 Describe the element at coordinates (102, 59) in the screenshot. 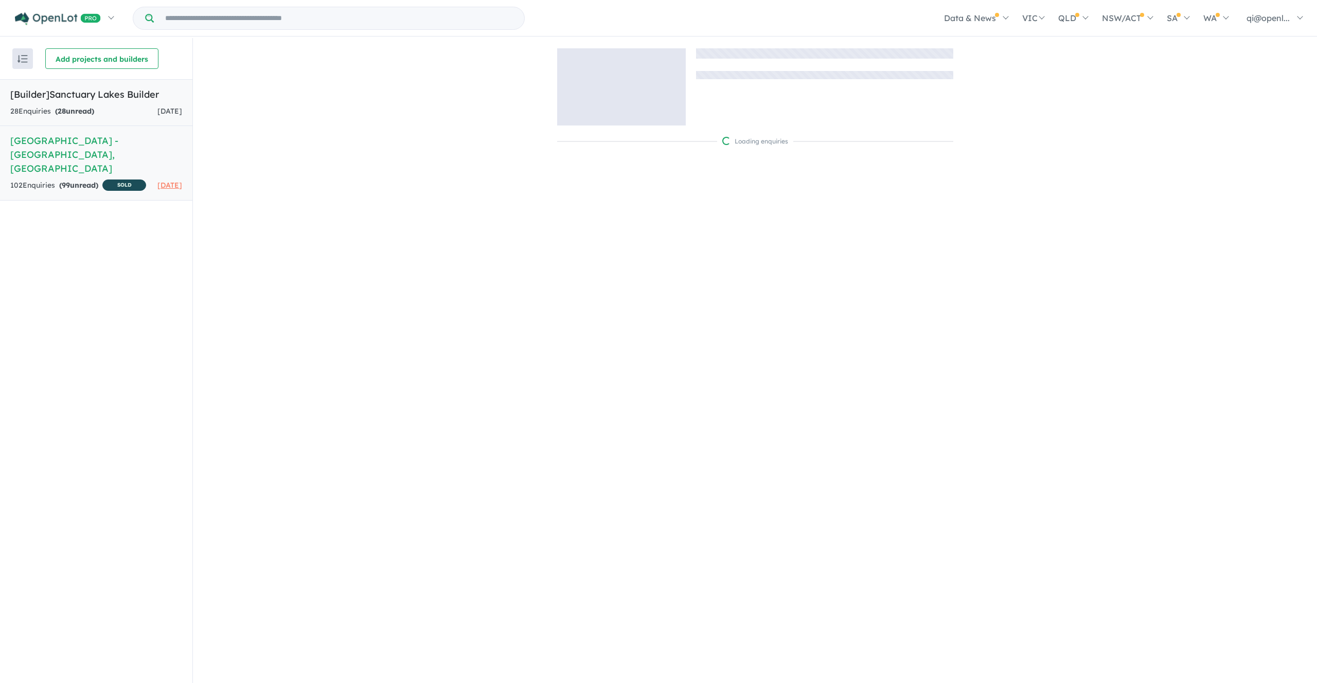

I see `button: Add projects and builders` at that location.